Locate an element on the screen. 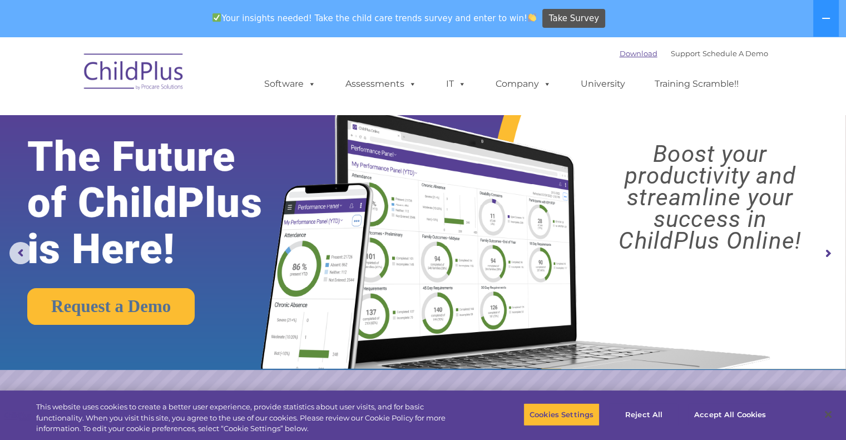 The height and width of the screenshot is (440, 846). a: Support is located at coordinates (686, 53).